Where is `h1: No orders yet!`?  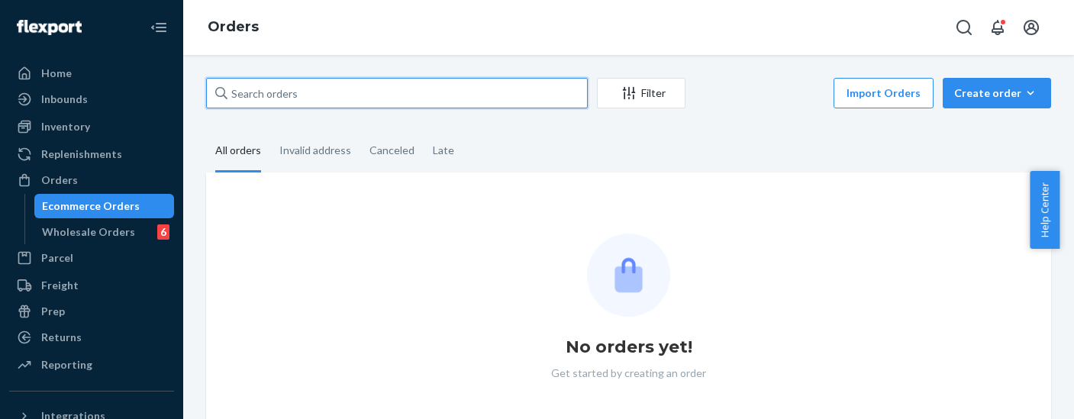
h1: No orders yet! is located at coordinates (629, 347).